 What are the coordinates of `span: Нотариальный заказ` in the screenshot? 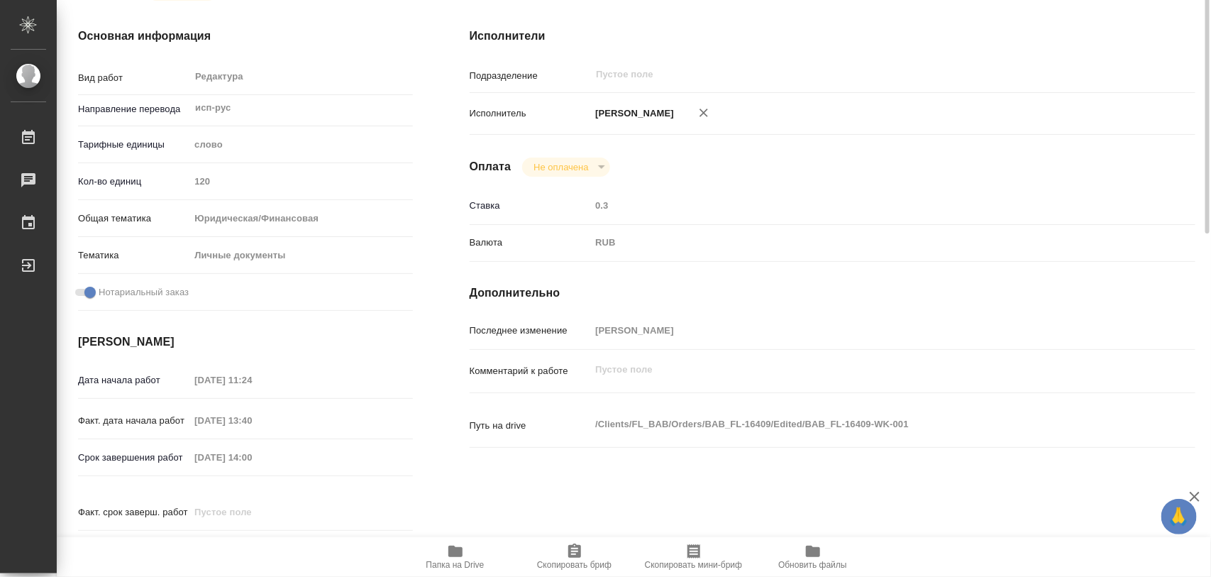 It's located at (143, 292).